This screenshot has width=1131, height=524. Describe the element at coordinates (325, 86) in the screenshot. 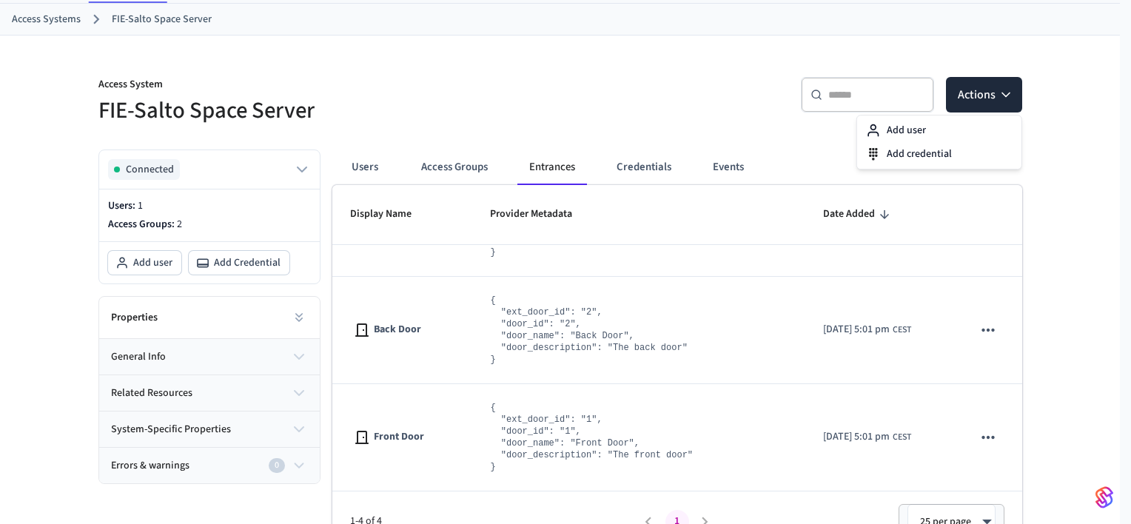

I see `p: Access System` at that location.